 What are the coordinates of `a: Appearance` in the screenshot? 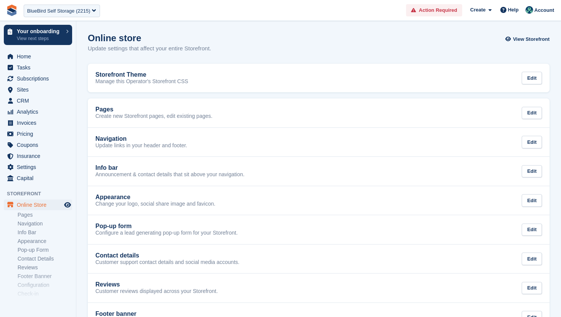 It's located at (45, 241).